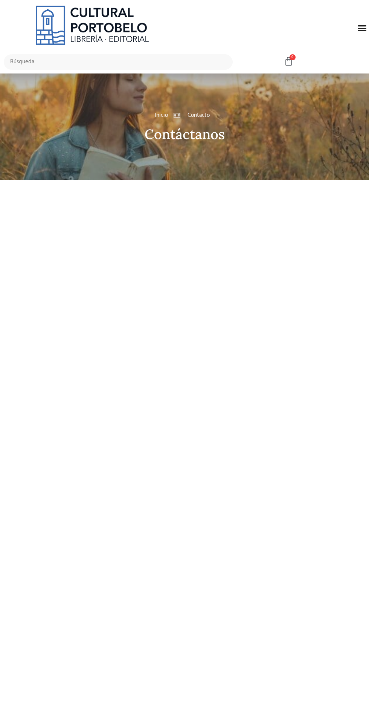 The width and height of the screenshot is (369, 704). Describe the element at coordinates (161, 115) in the screenshot. I see `a: Inicio` at that location.